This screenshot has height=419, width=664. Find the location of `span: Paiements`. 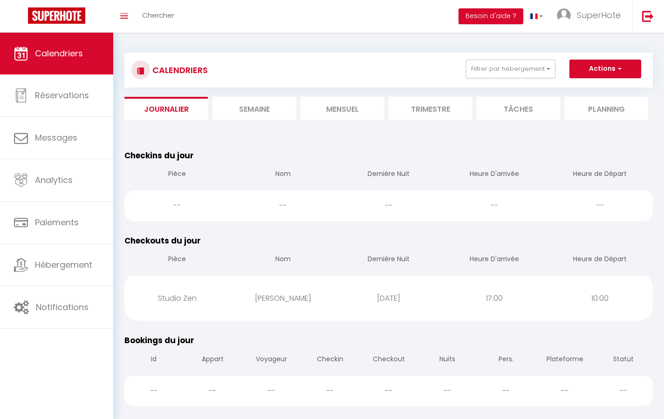

span: Paiements is located at coordinates (57, 222).